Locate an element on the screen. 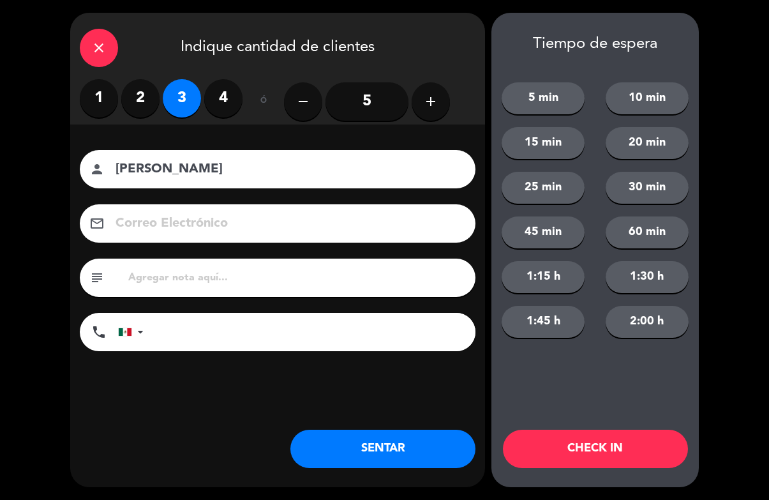 The height and width of the screenshot is (500, 769). button: 2:00 h is located at coordinates (648, 322).